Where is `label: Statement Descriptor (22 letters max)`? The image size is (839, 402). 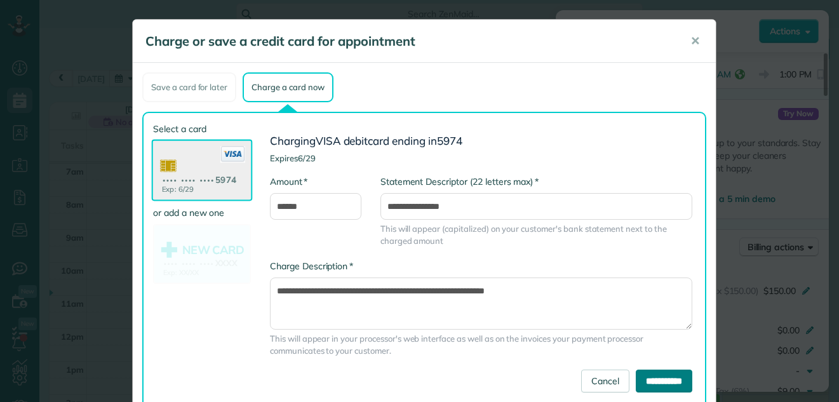 label: Statement Descriptor (22 letters max) is located at coordinates (459, 182).